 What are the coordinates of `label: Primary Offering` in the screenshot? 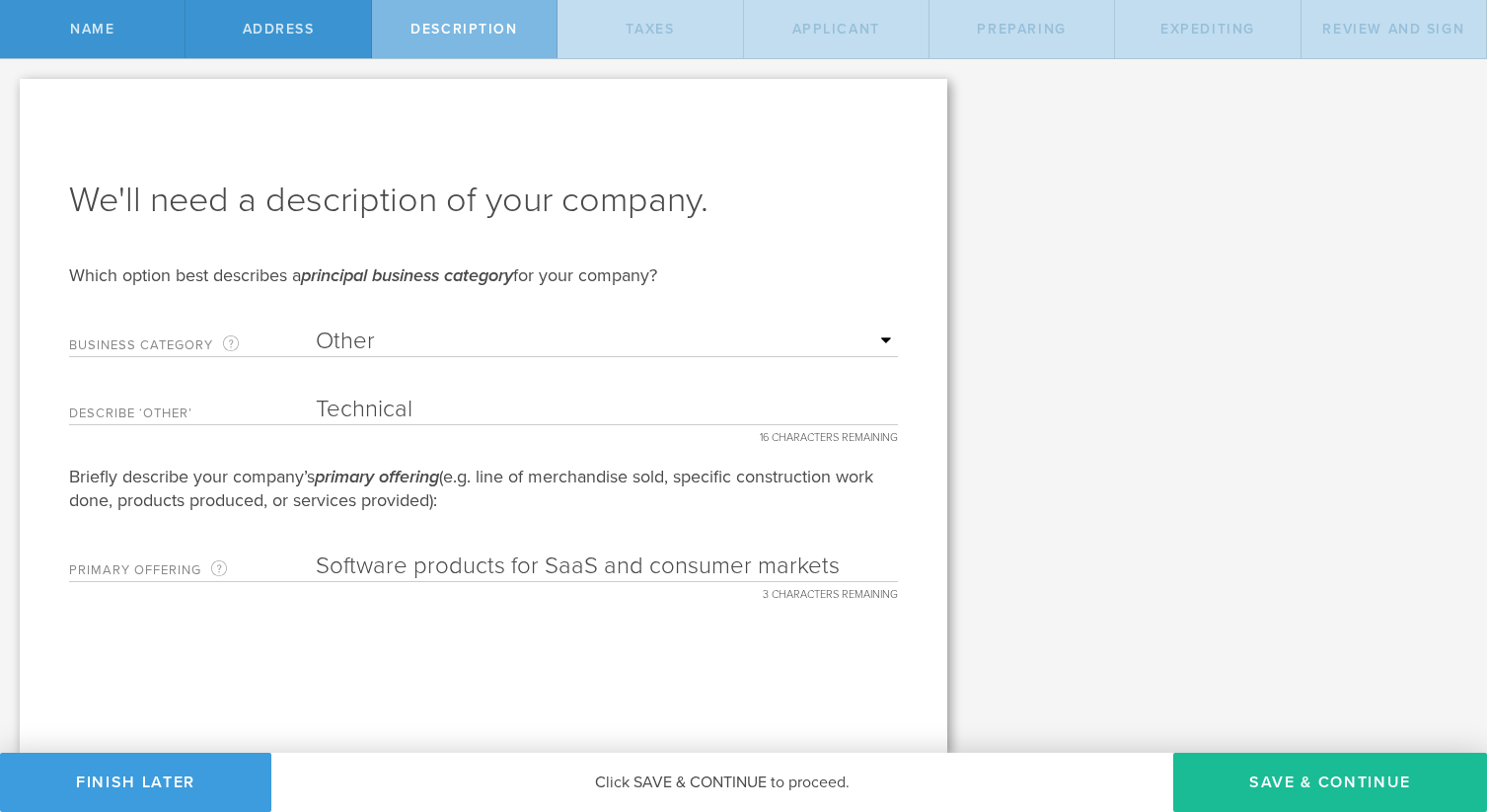 It's located at (193, 569).